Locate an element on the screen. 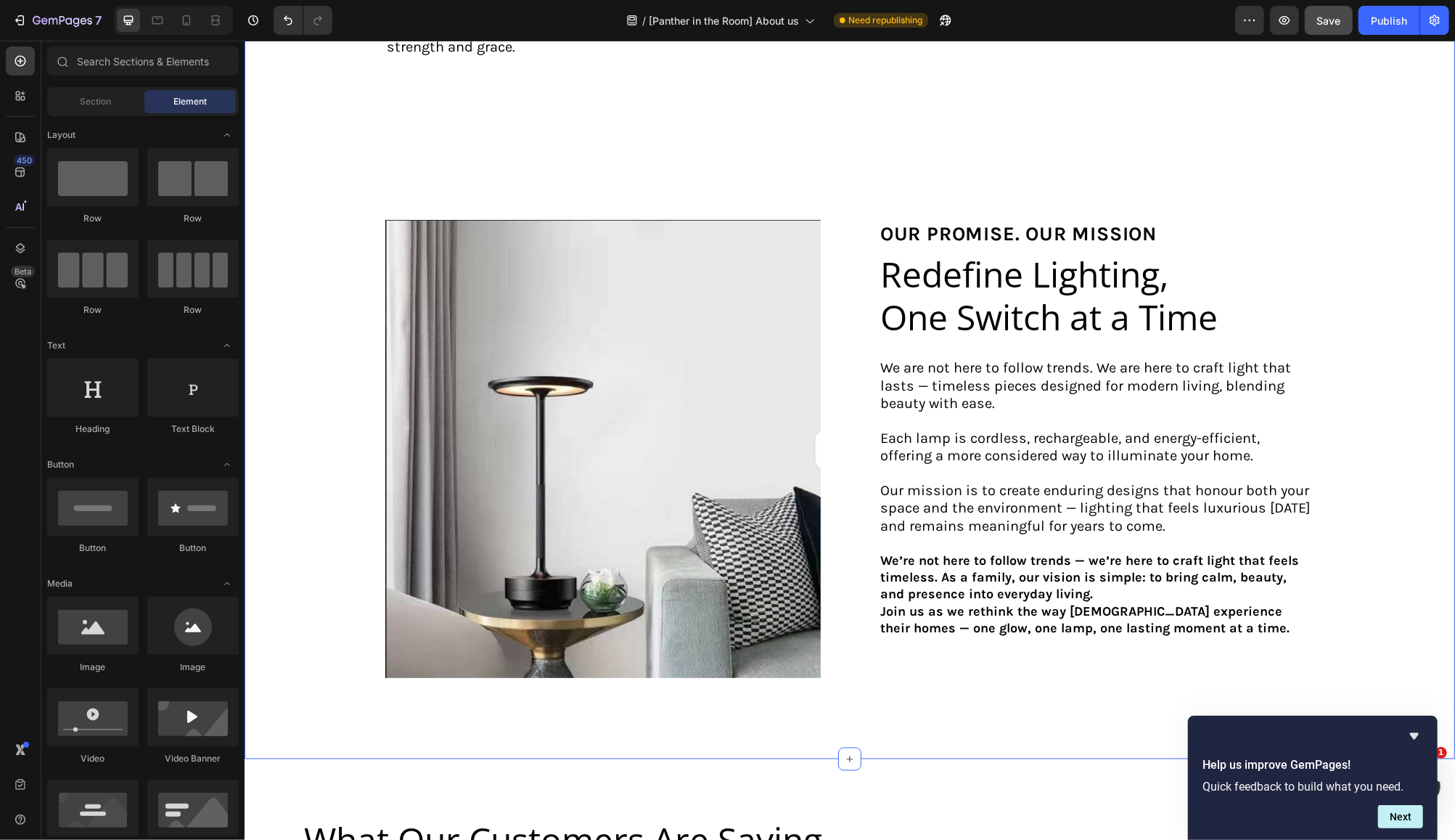 This screenshot has width=1455, height=840. span: Media is located at coordinates (60, 583).